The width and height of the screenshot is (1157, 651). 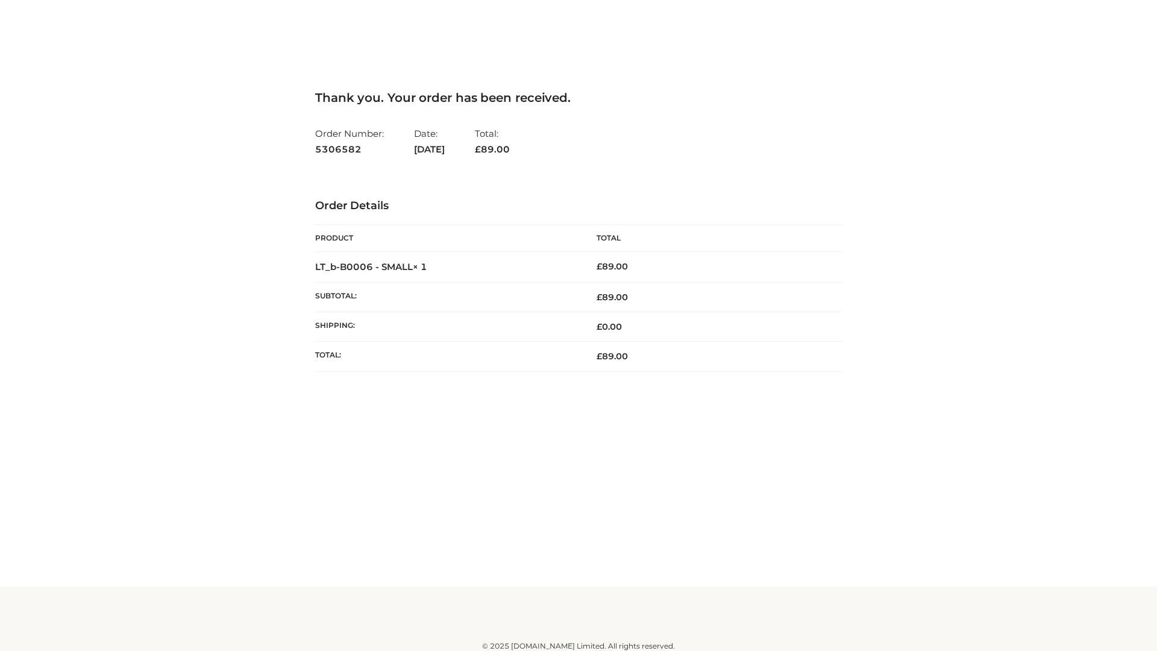 I want to click on li: Order Number:, so click(x=349, y=141).